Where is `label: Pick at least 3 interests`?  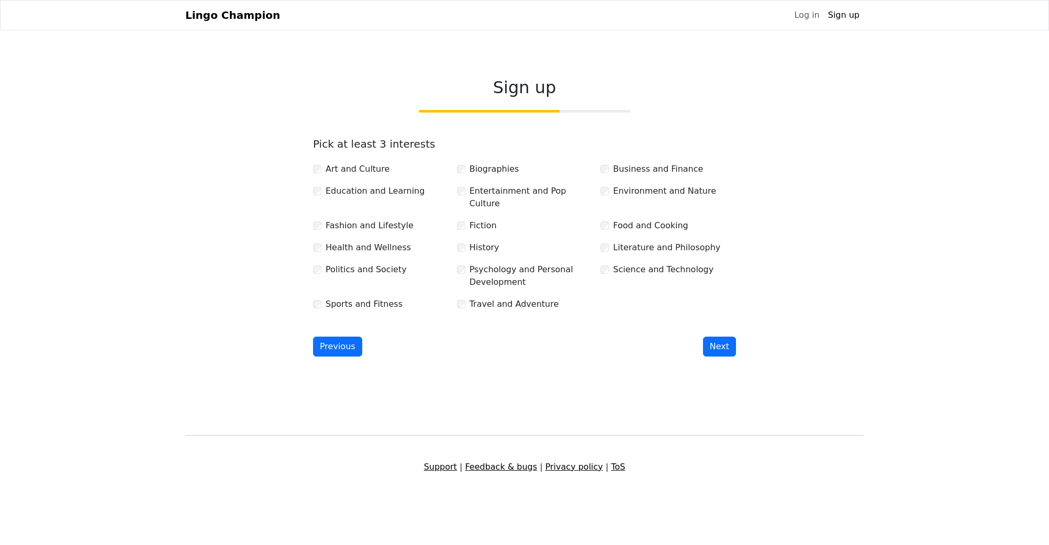 label: Pick at least 3 interests is located at coordinates (374, 144).